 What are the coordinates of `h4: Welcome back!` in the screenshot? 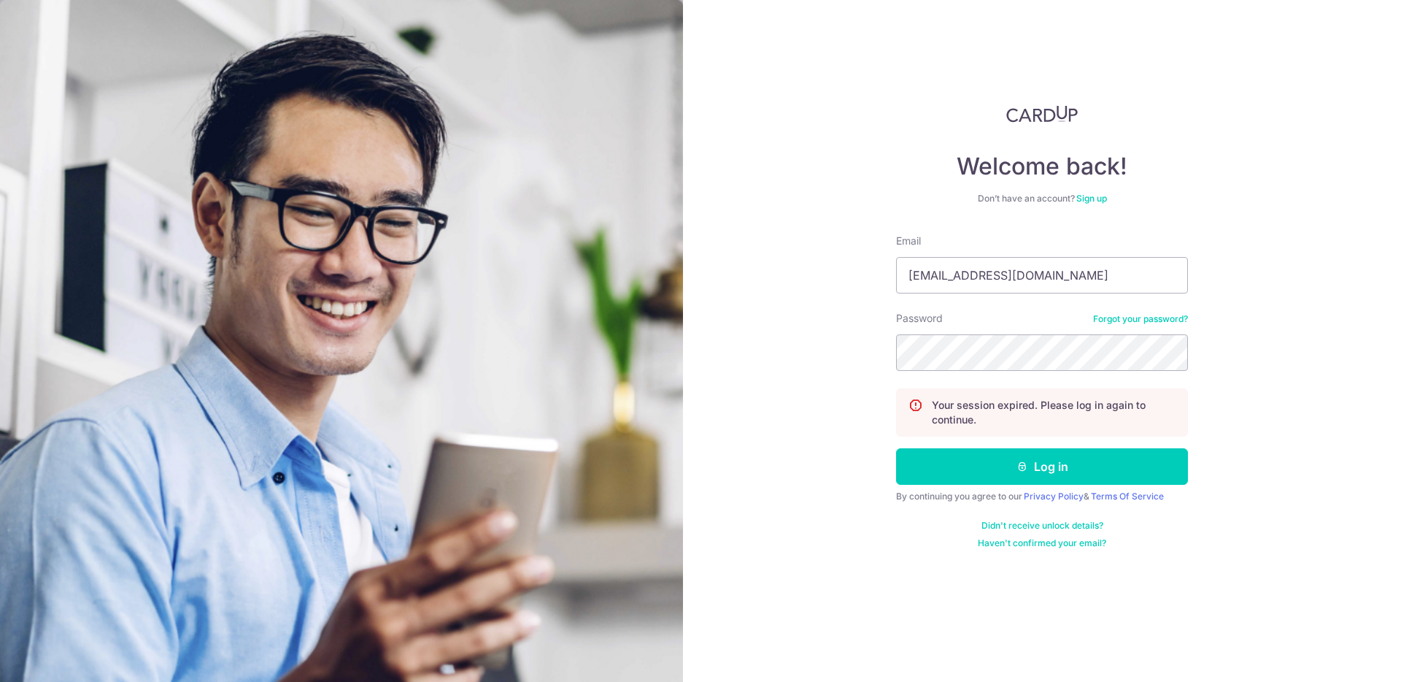 It's located at (1042, 166).